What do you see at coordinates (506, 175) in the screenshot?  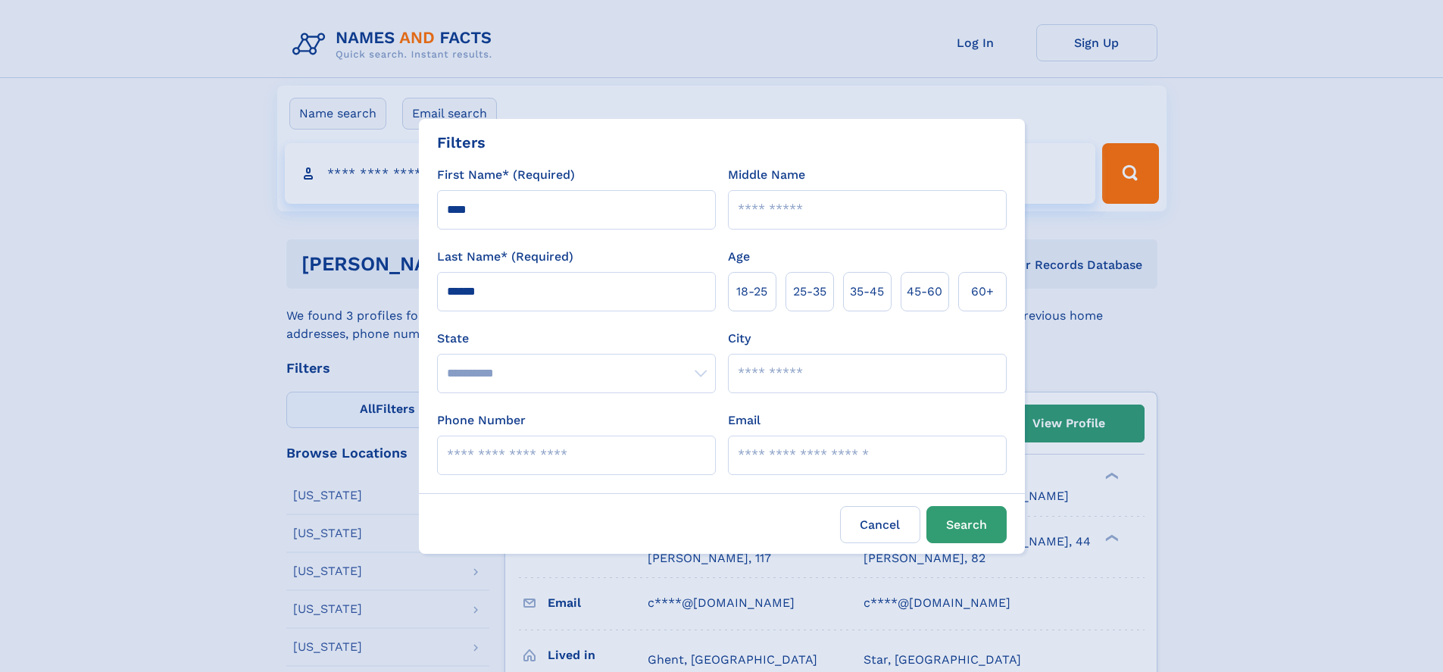 I see `label: First Name* (Required)` at bounding box center [506, 175].